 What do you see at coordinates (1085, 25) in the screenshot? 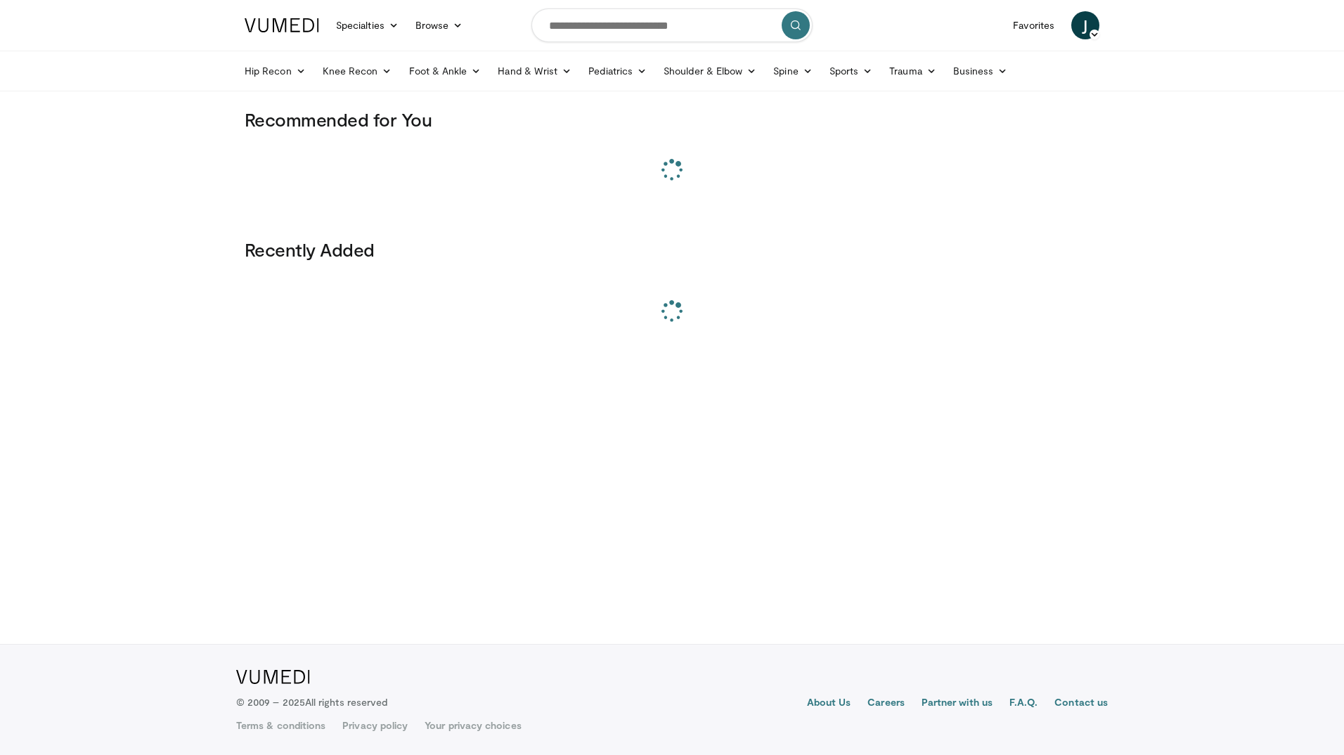
I see `span: J` at bounding box center [1085, 25].